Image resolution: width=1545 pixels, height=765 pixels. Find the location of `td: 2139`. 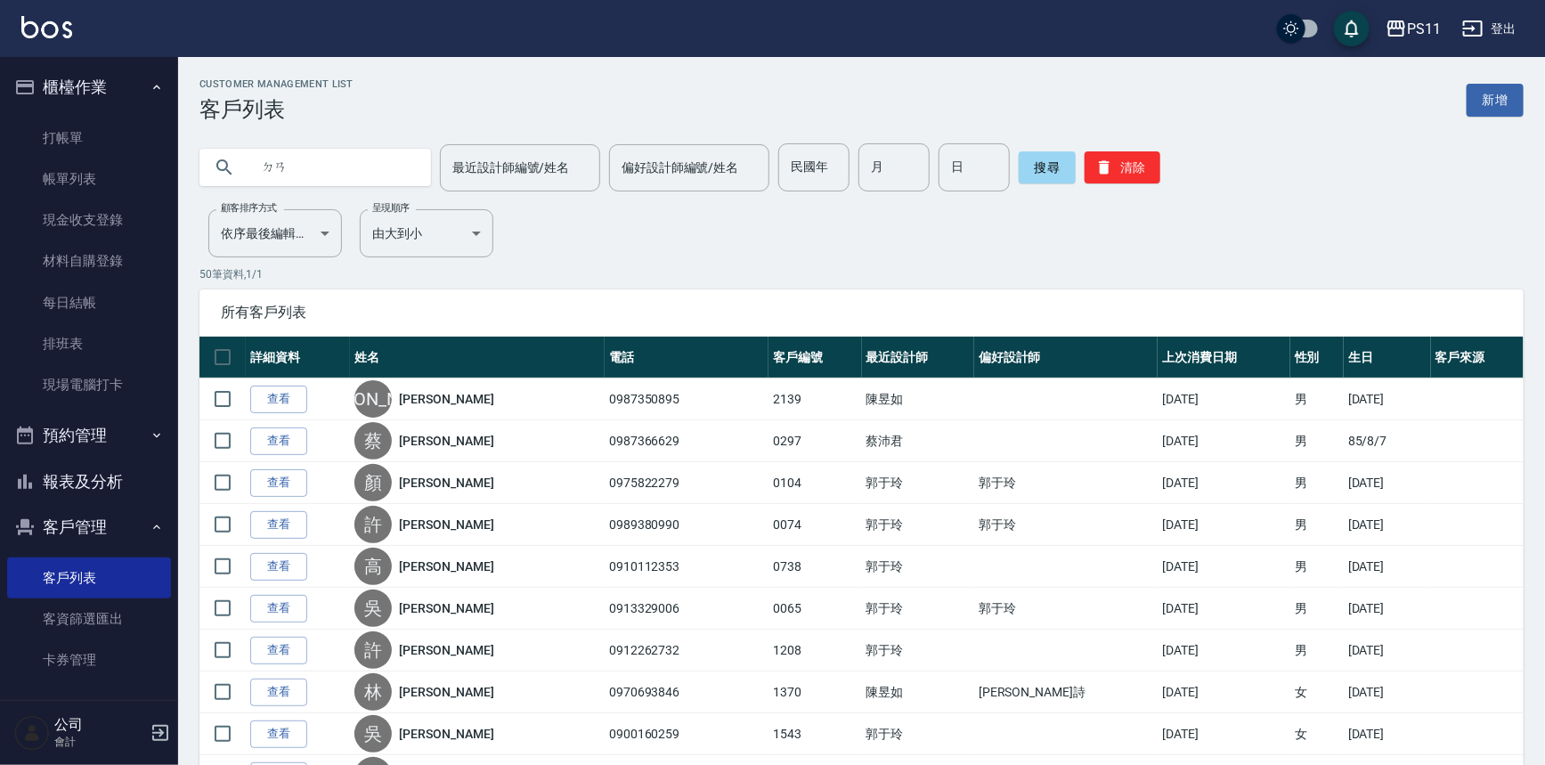

td: 2139 is located at coordinates (815, 399).